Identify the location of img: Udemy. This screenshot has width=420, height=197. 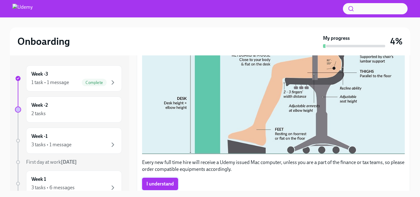
(22, 9).